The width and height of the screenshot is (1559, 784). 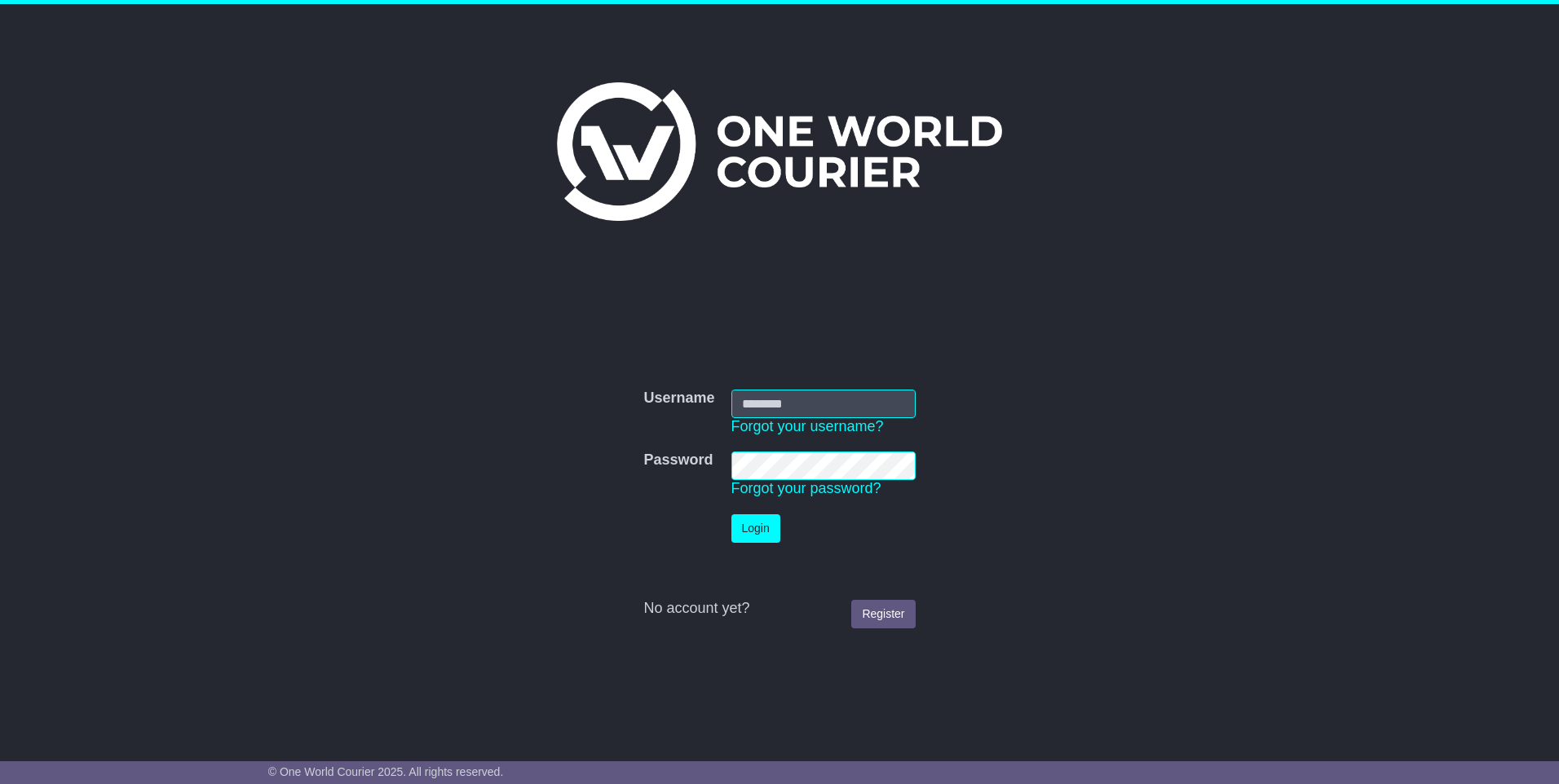 I want to click on label: Password, so click(x=678, y=461).